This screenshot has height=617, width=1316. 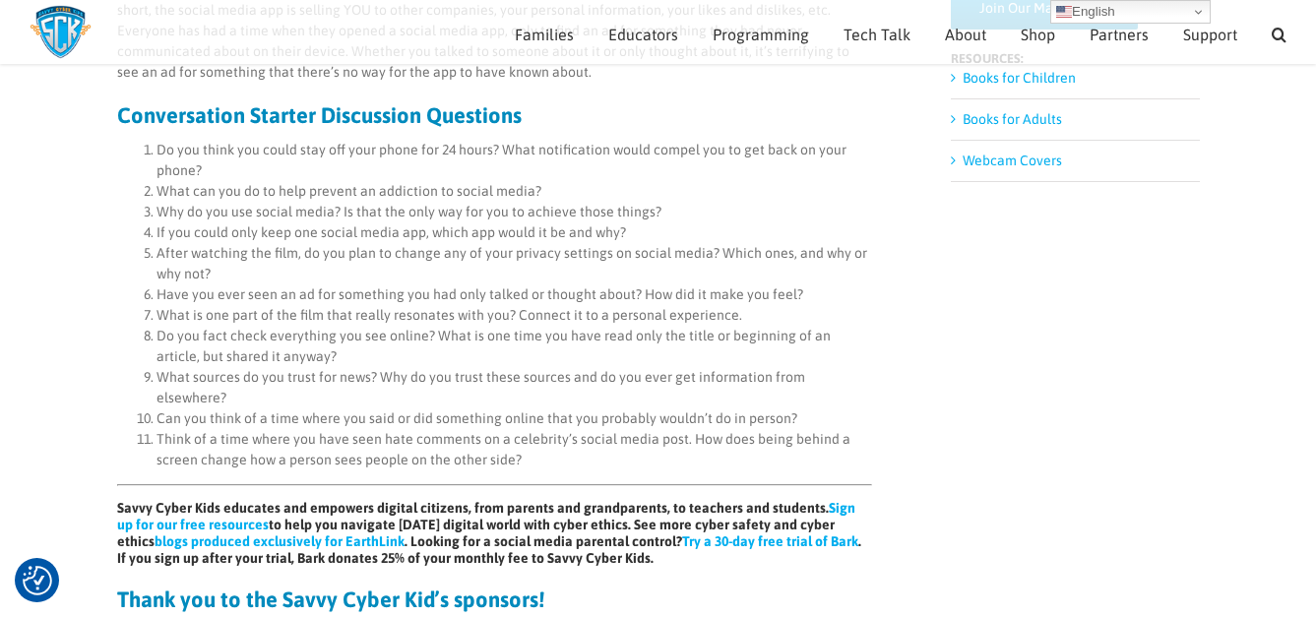 I want to click on strong: Thank you to the Savvy Cyber Kid’s sponsors!, so click(x=331, y=599).